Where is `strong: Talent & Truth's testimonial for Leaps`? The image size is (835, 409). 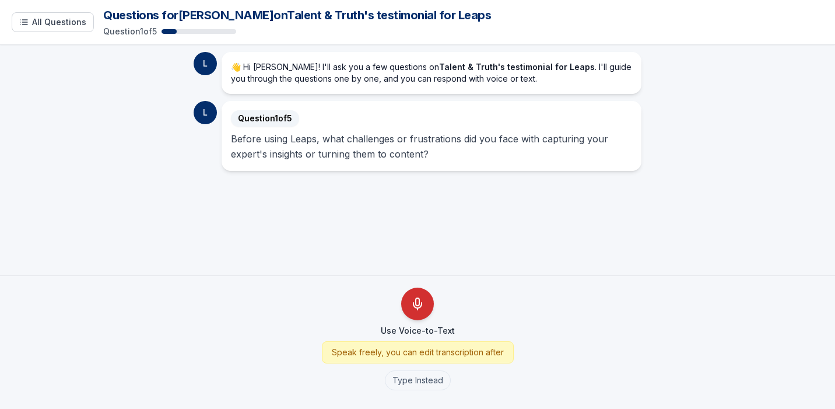 strong: Talent & Truth's testimonial for Leaps is located at coordinates (517, 67).